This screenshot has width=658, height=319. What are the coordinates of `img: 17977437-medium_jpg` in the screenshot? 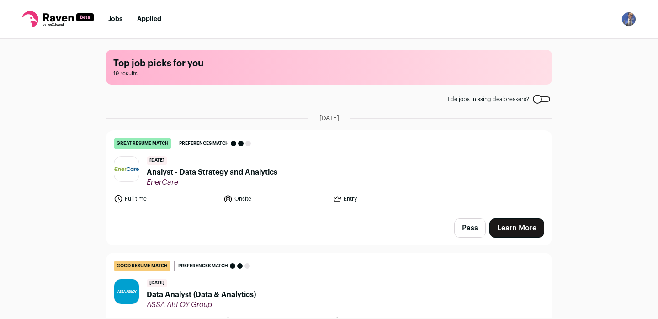 It's located at (629, 19).